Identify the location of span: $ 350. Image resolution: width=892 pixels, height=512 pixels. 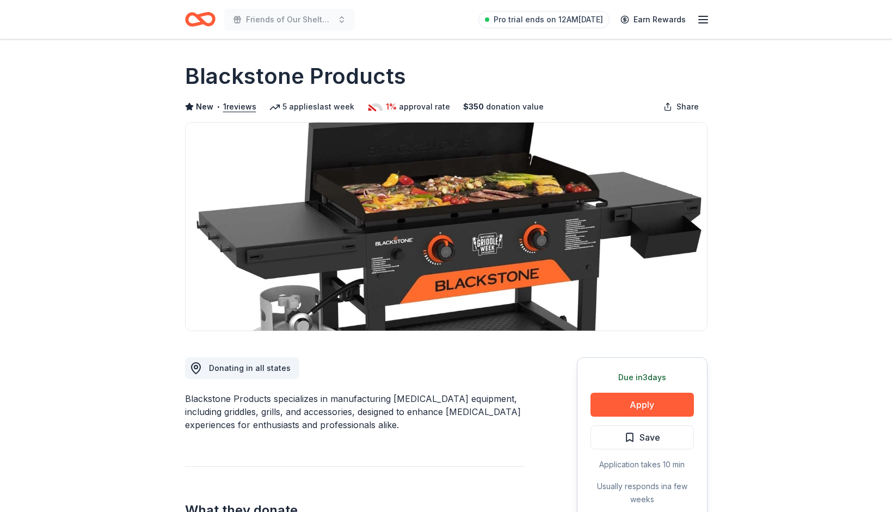
(473, 107).